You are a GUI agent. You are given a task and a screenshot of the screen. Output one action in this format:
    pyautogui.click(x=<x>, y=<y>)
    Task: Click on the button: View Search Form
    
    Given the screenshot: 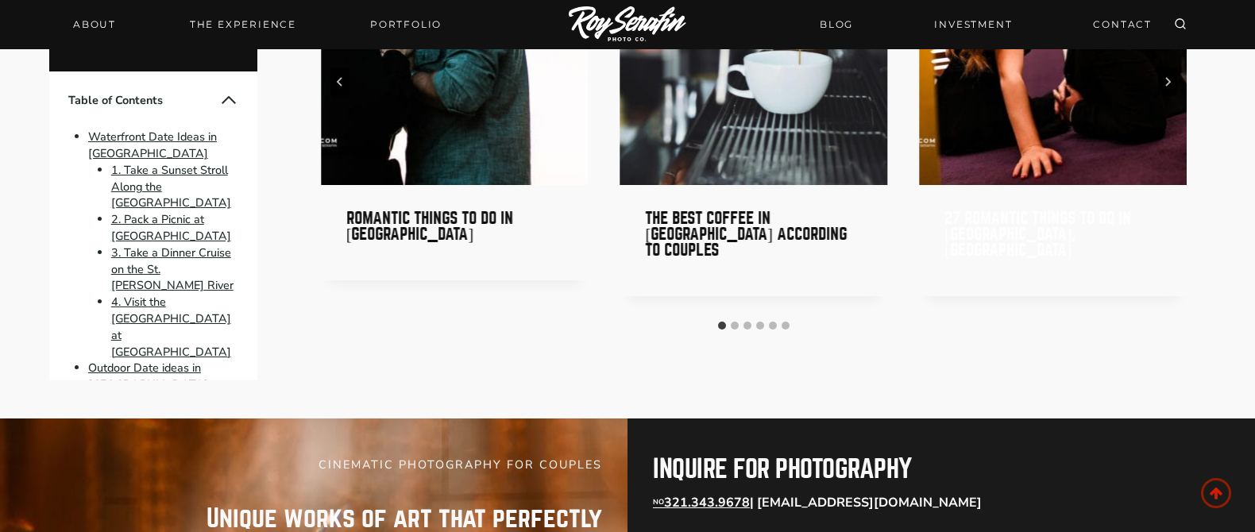 What is the action you would take?
    pyautogui.click(x=1180, y=25)
    